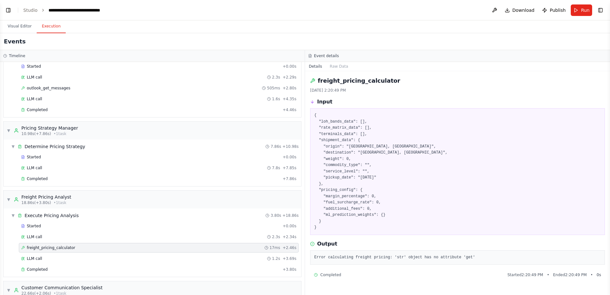  Describe the element at coordinates (585, 10) in the screenshot. I see `span: Run` at that location.